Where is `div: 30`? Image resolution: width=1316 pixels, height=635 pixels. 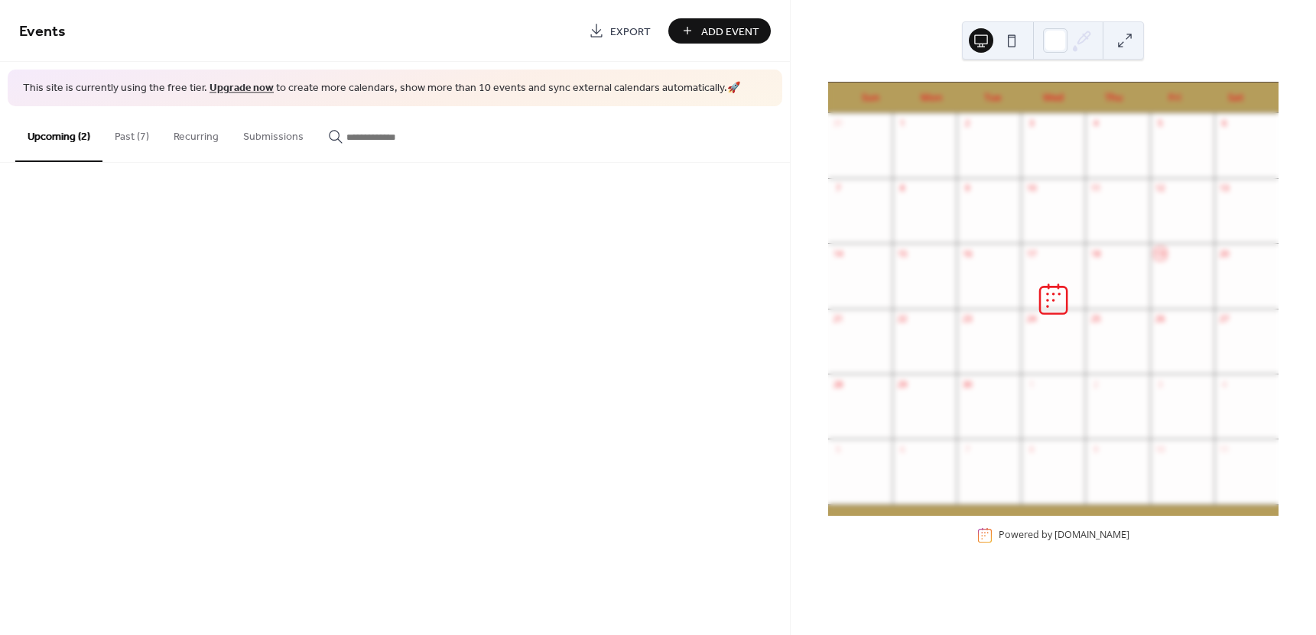 div: 30 is located at coordinates (967, 384).